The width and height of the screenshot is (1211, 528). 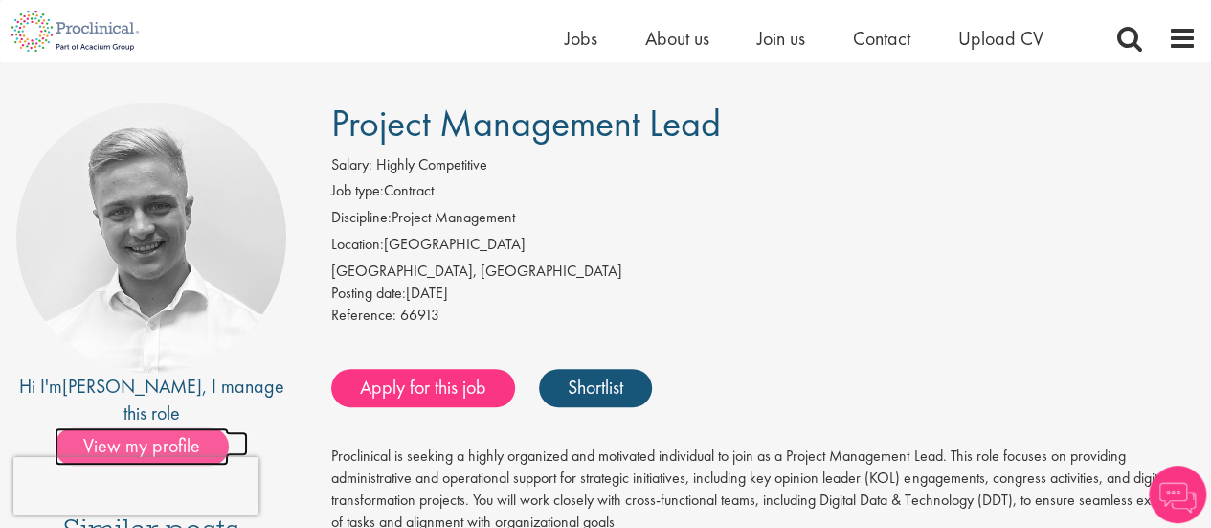 I want to click on label: Location:, so click(x=357, y=244).